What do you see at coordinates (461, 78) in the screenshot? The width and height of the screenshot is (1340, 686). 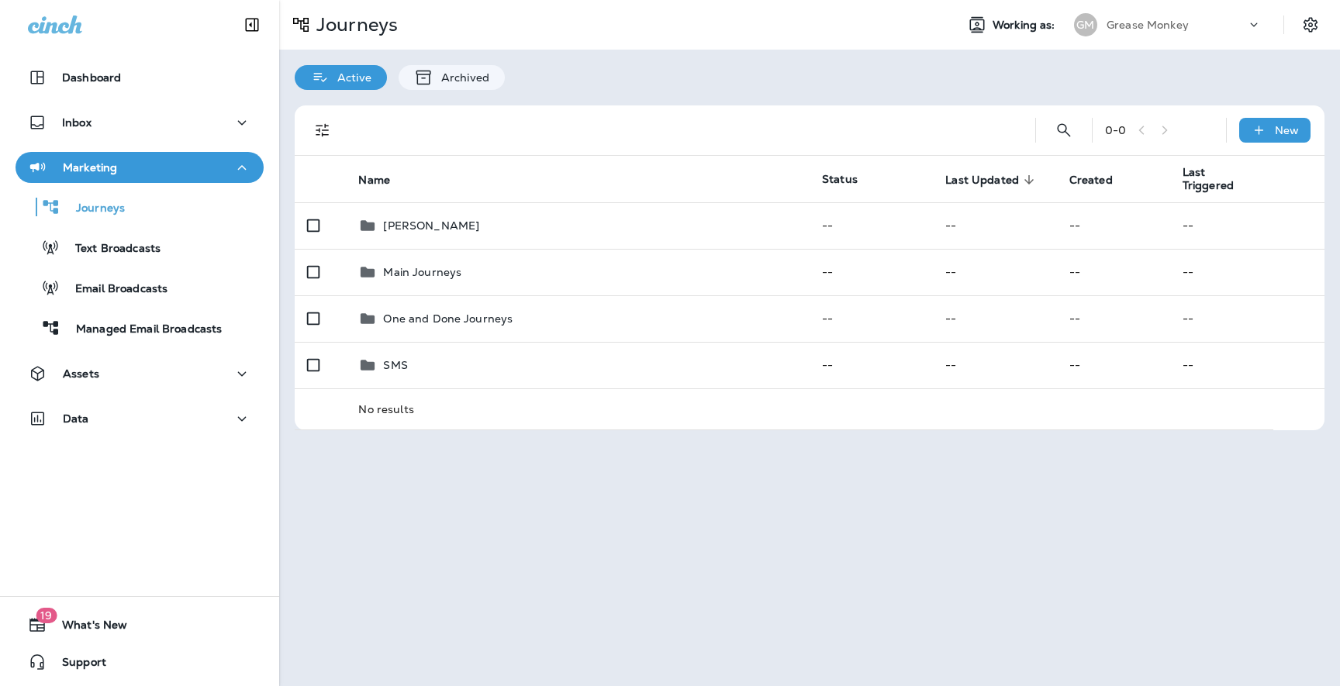 I see `p: Archived` at bounding box center [461, 78].